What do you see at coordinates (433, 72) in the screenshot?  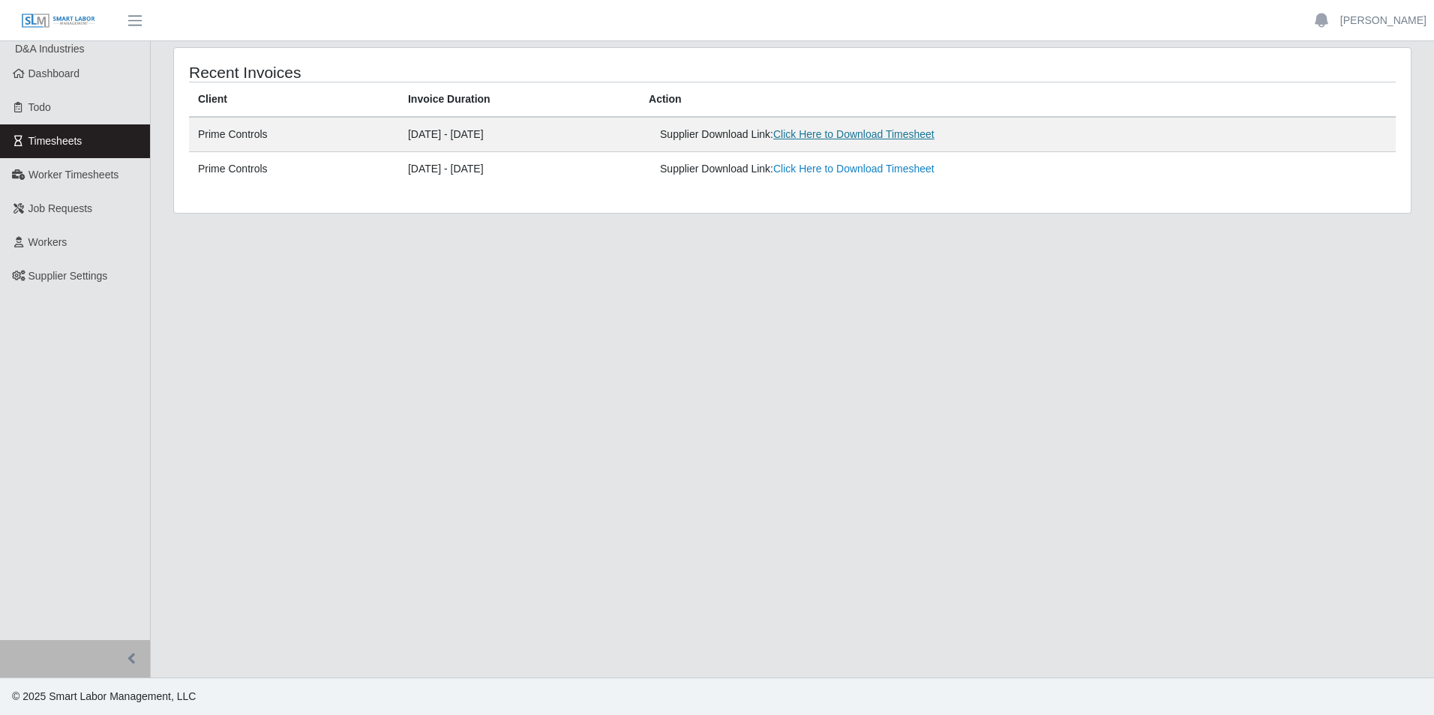 I see `h4: Recent Invoices` at bounding box center [433, 72].